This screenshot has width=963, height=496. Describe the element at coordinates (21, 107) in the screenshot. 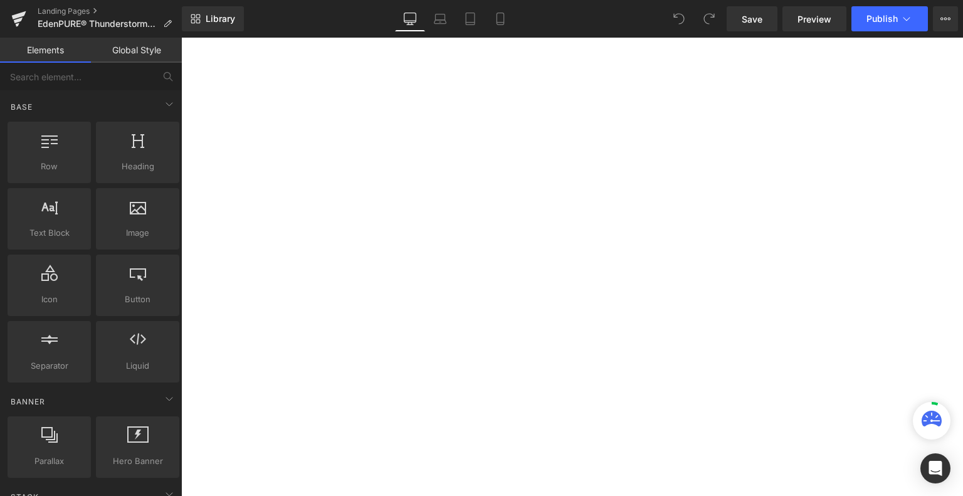

I see `span: Base` at that location.